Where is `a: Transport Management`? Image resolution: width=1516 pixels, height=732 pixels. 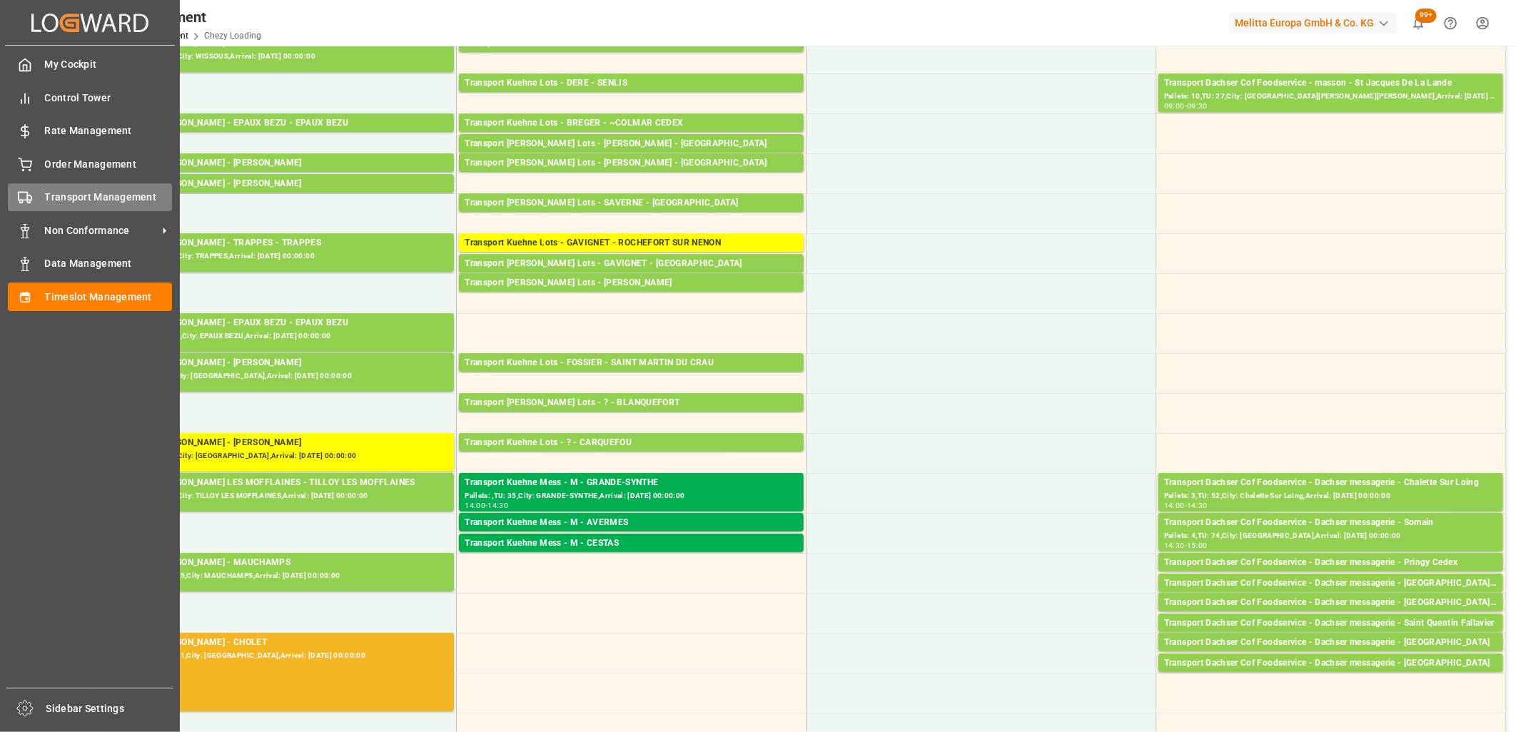 a: Transport Management is located at coordinates (90, 197).